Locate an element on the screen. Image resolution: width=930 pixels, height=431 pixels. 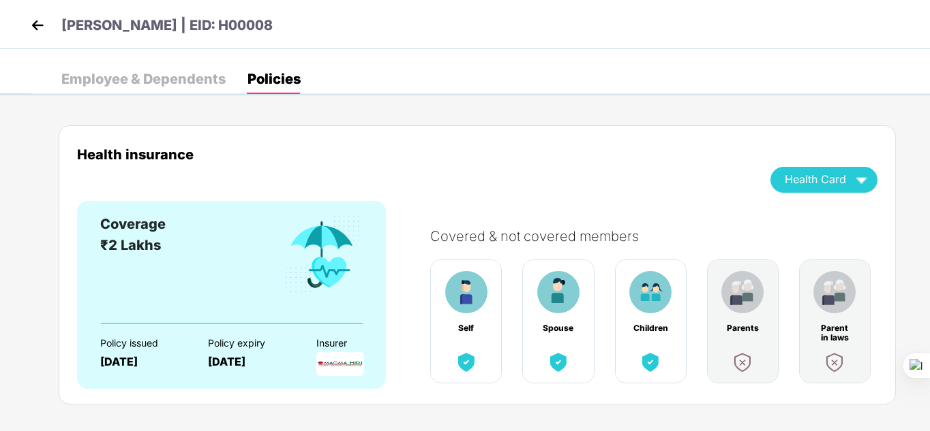
div: Policies is located at coordinates (274, 79).